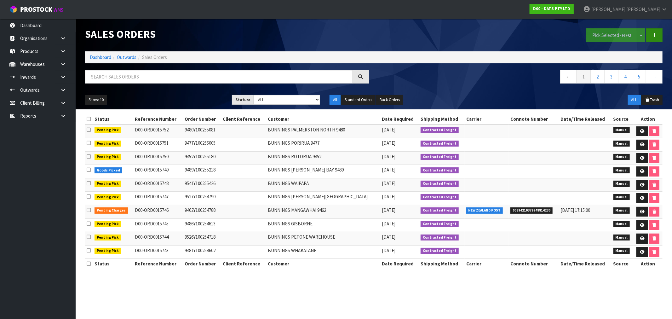 This screenshot has width=672, height=319. Describe the element at coordinates (154, 57) in the screenshot. I see `span: Sales Orders` at that location.